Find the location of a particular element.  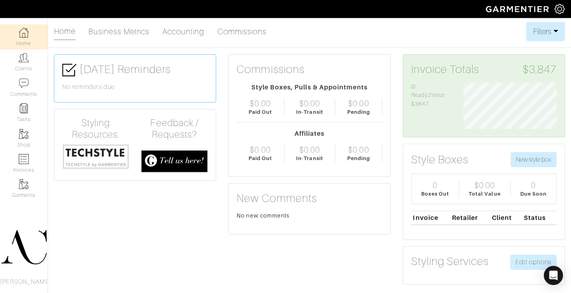

th: Client is located at coordinates (506, 218).